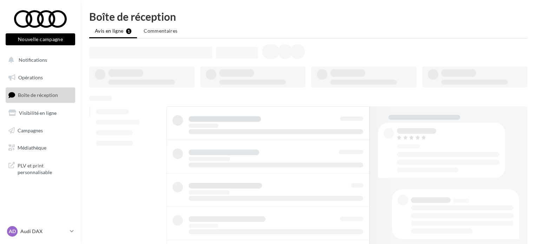 This screenshot has height=244, width=536. What do you see at coordinates (32, 148) in the screenshot?
I see `span: Médiathèque` at bounding box center [32, 148].